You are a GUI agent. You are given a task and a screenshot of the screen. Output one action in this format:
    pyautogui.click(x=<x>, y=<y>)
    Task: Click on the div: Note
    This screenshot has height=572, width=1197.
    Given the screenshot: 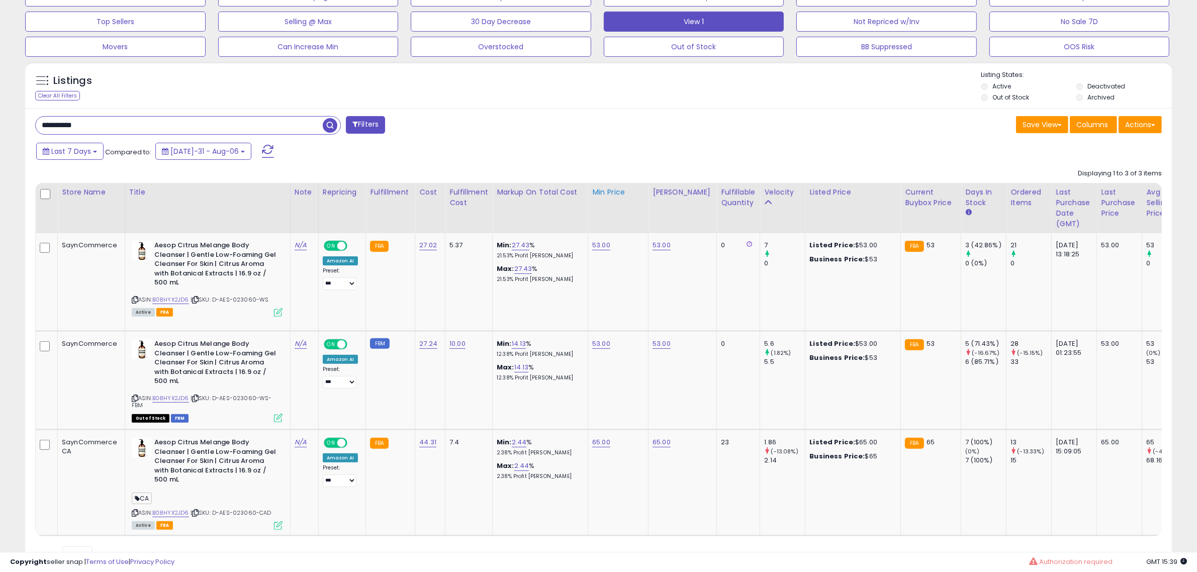 What is the action you would take?
    pyautogui.click(x=304, y=192)
    